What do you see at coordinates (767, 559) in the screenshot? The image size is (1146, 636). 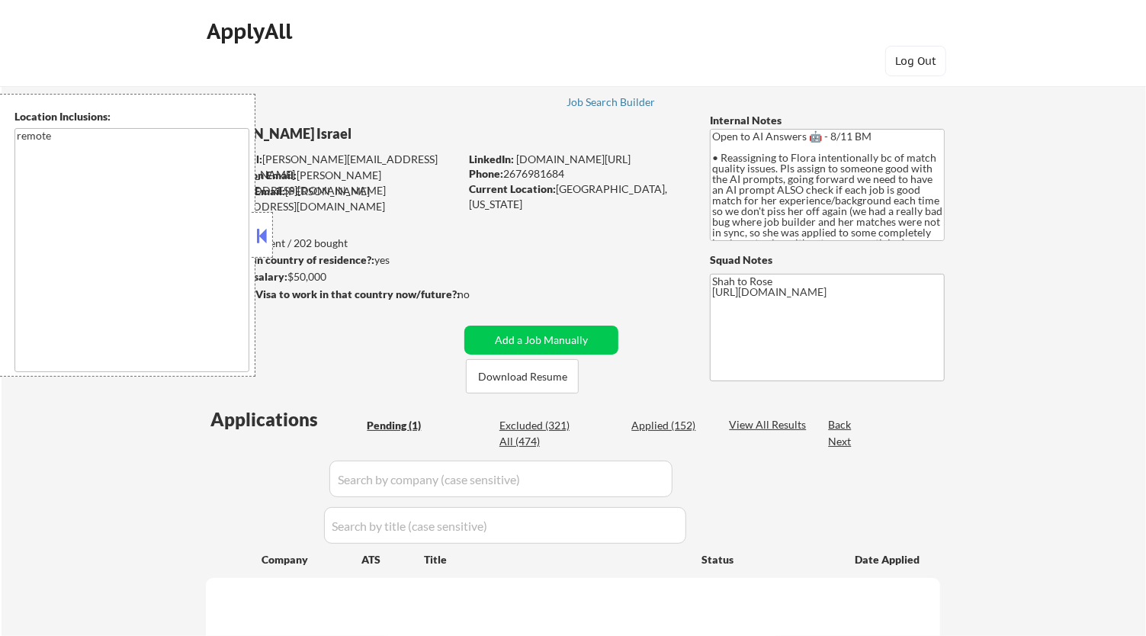 I see `div: Status` at bounding box center [767, 559].